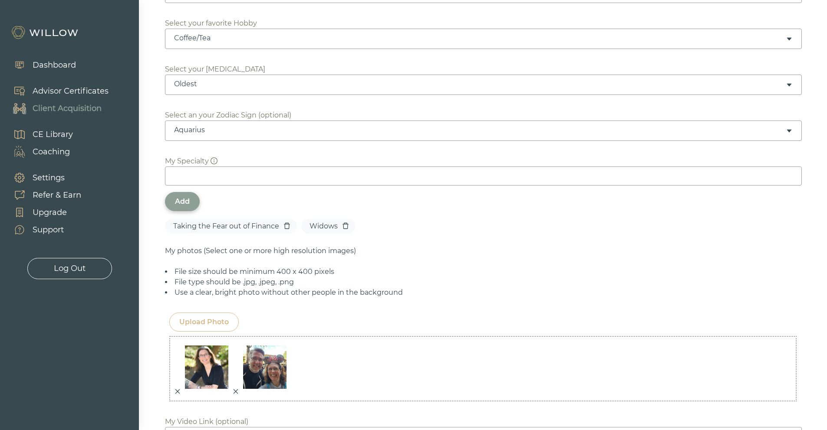 The image size is (827, 430). I want to click on a: Upgrade, so click(43, 213).